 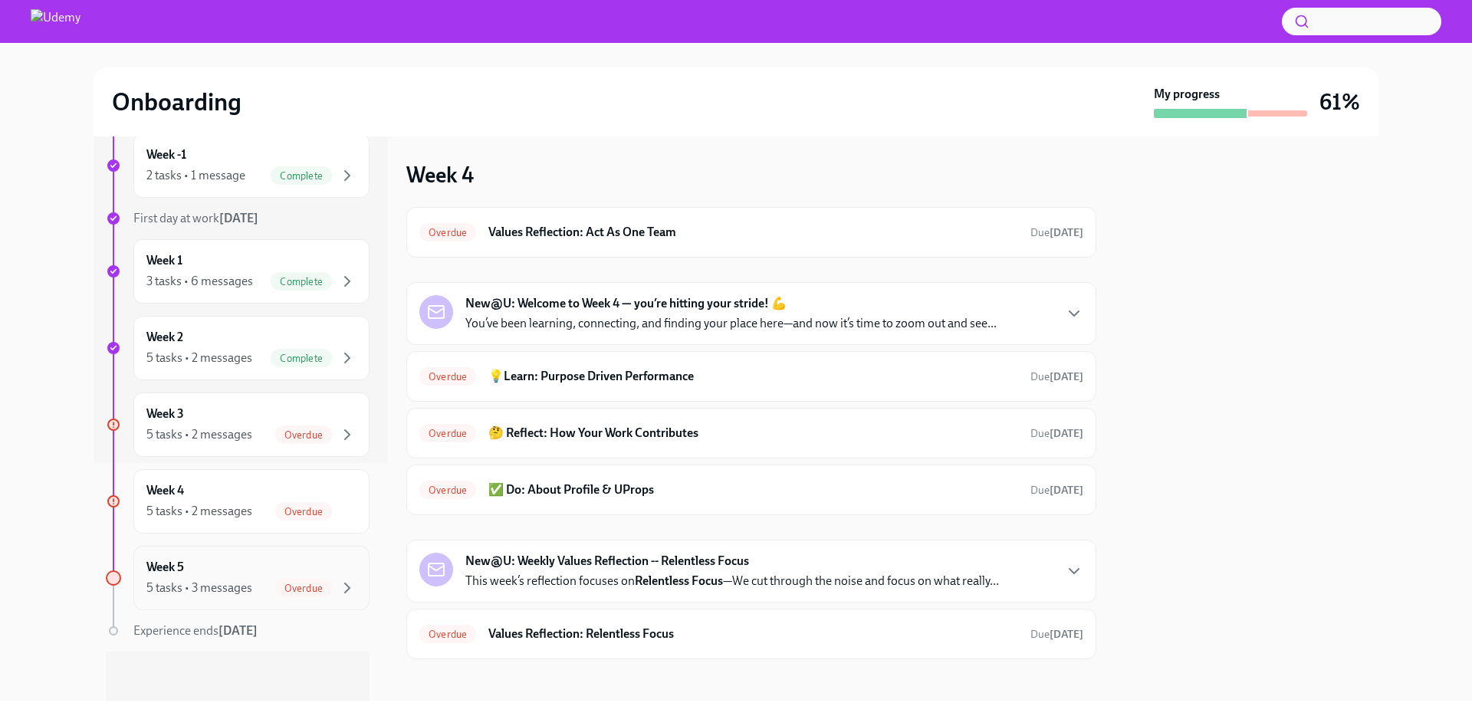 What do you see at coordinates (238, 271) in the screenshot?
I see `a: Week 13 tasks • 6 messagesComplete` at bounding box center [238, 271].